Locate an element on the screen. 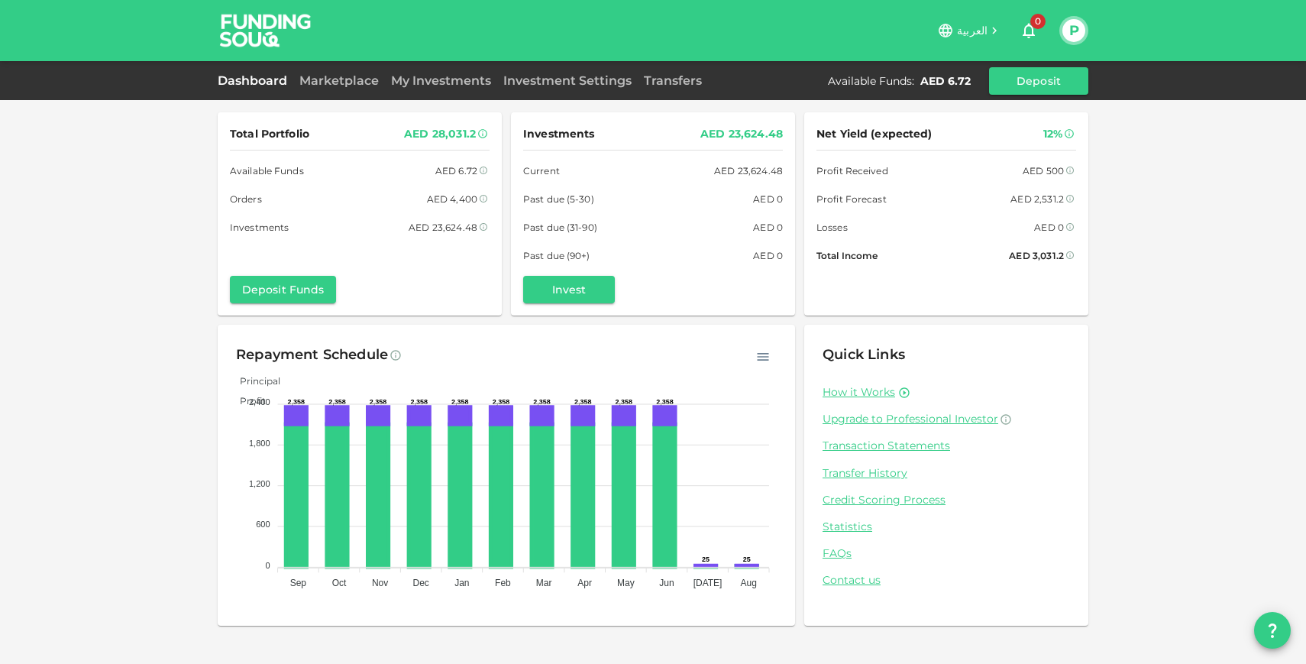  span: Quick Links is located at coordinates (864, 354).